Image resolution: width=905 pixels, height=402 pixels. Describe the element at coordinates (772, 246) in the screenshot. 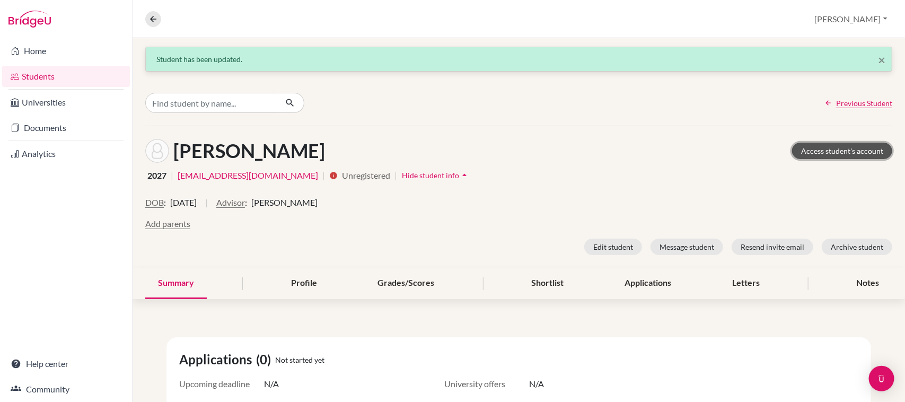

I see `button: Resend invite email` at that location.